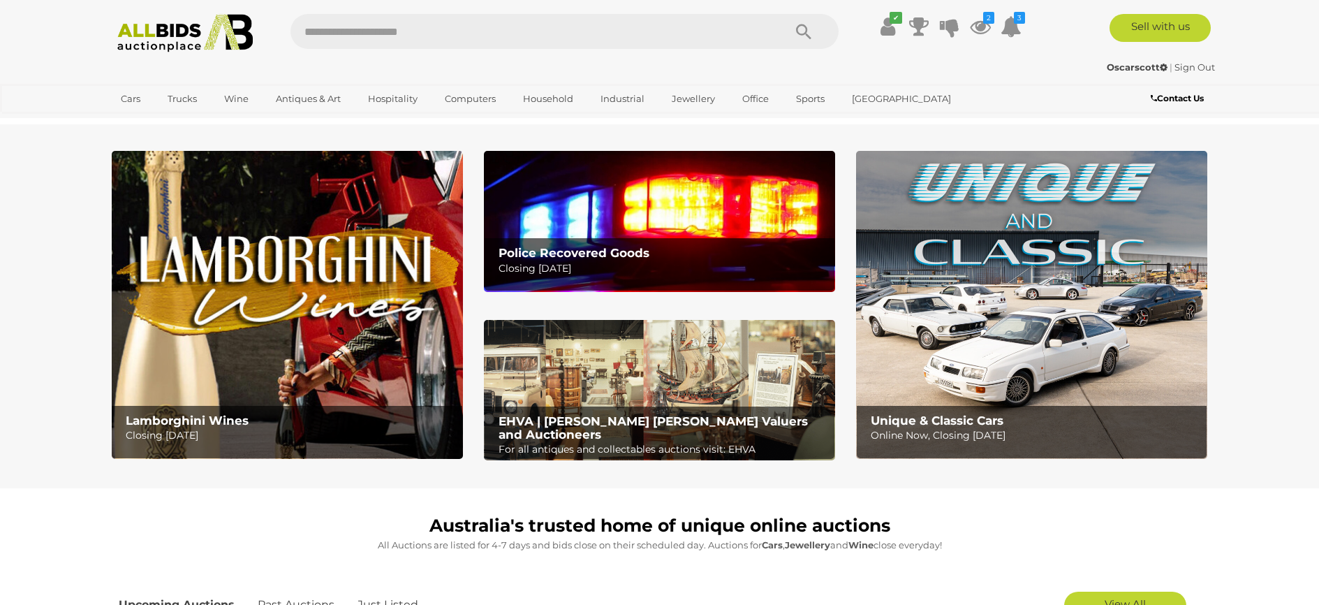  Describe the element at coordinates (663, 449) in the screenshot. I see `p: For all antiques and collectables auctions visit: EHVA` at that location.